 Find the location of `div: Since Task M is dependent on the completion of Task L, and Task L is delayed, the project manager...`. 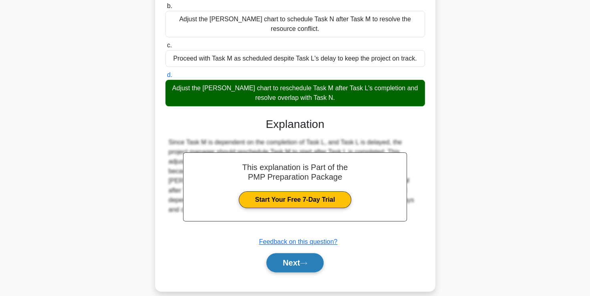

div: Since Task M is dependent on the completion of Task L, and Task L is delayed, the project manager... is located at coordinates (295, 176).